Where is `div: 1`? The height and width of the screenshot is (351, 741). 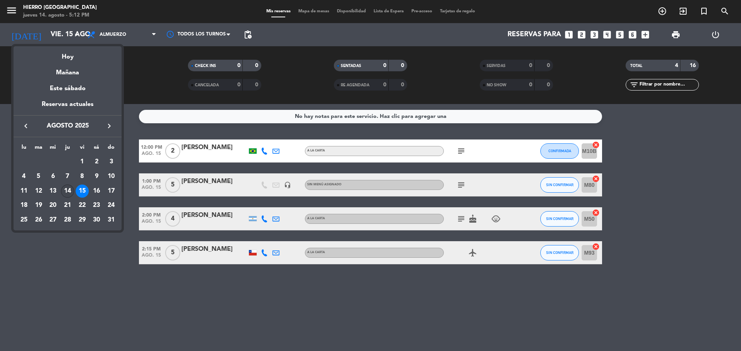 div: 1 is located at coordinates (82, 162).